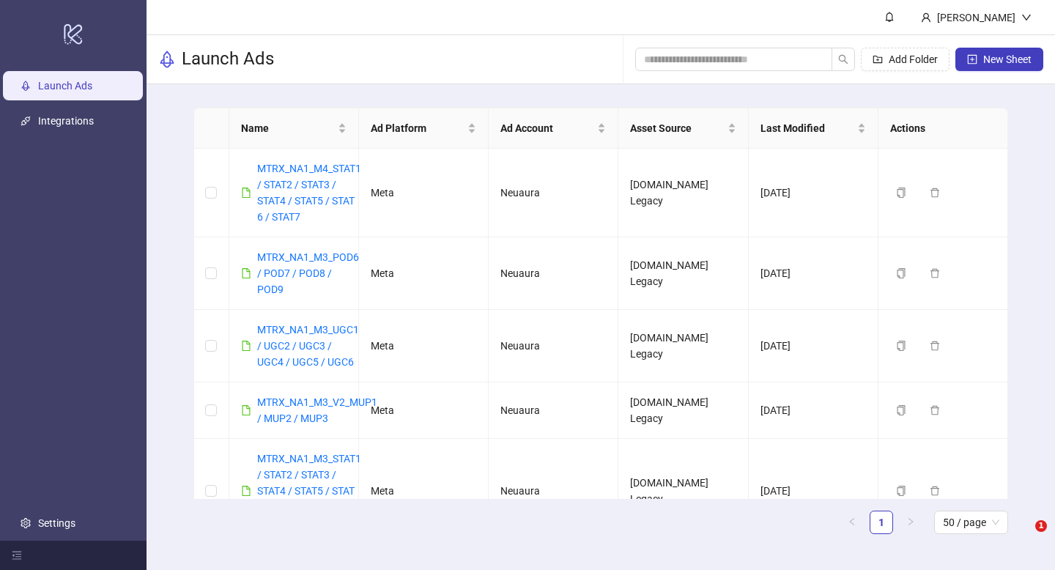  Describe the element at coordinates (852, 523) in the screenshot. I see `li: Previous Page` at that location.